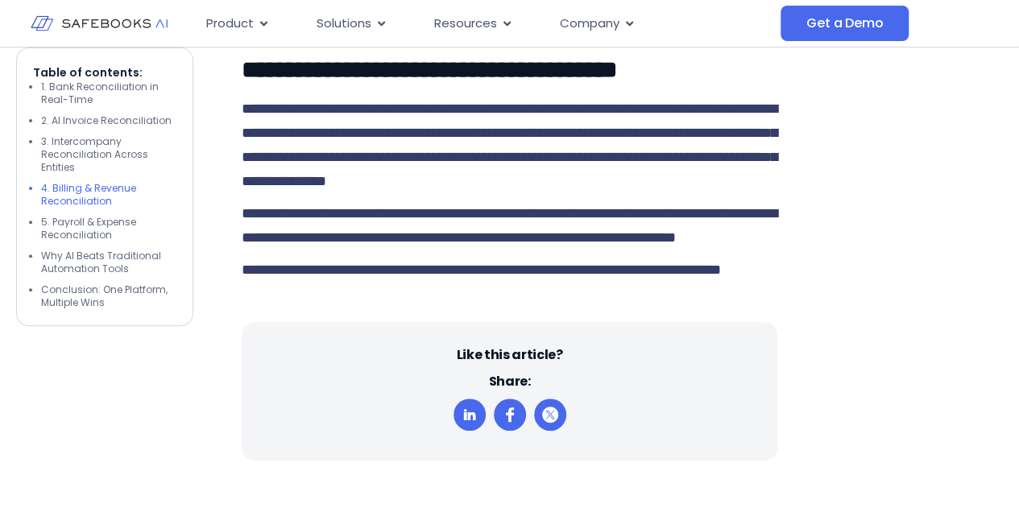  Describe the element at coordinates (229, 23) in the screenshot. I see `span: Product` at that location.